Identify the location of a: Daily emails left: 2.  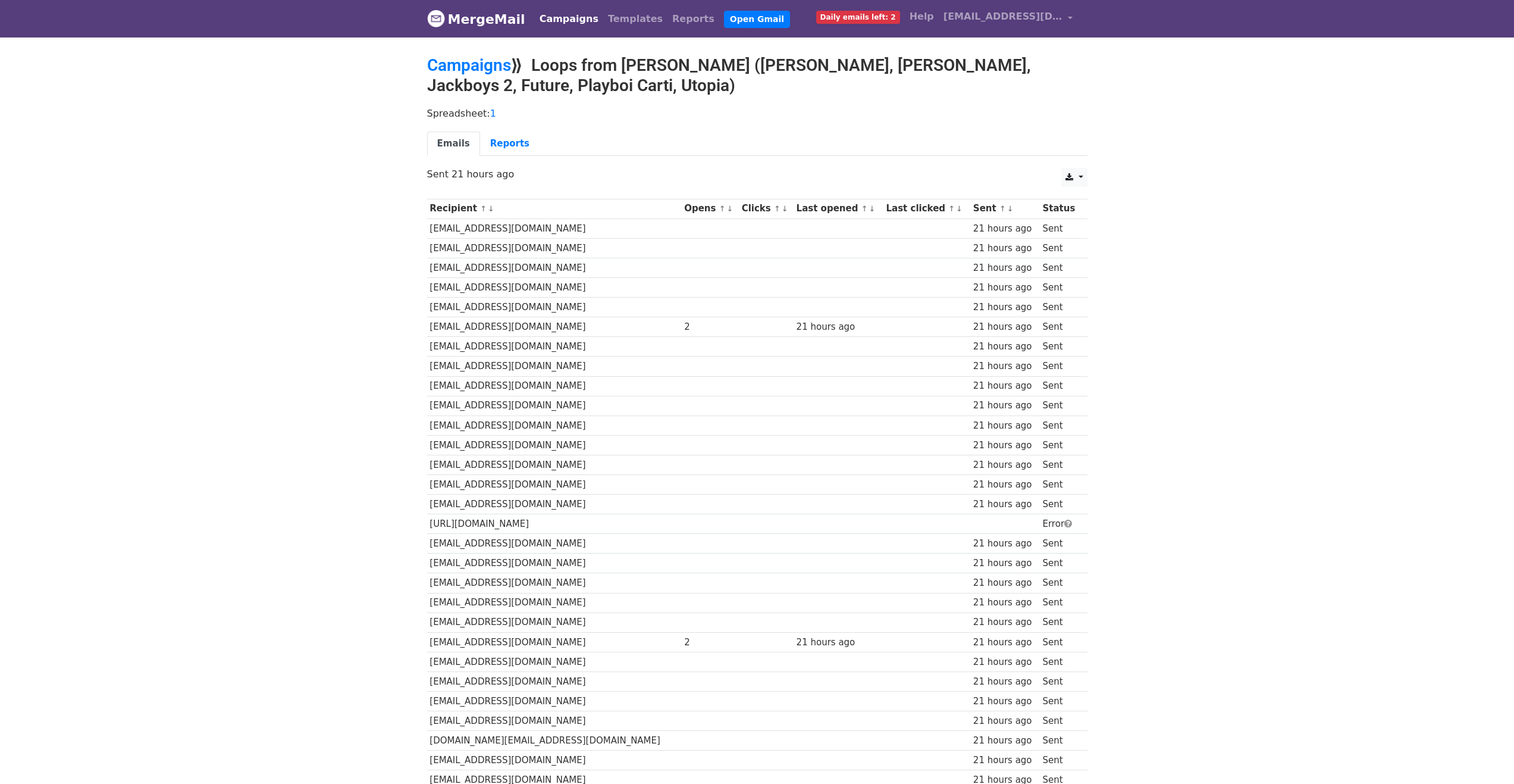
(858, 17).